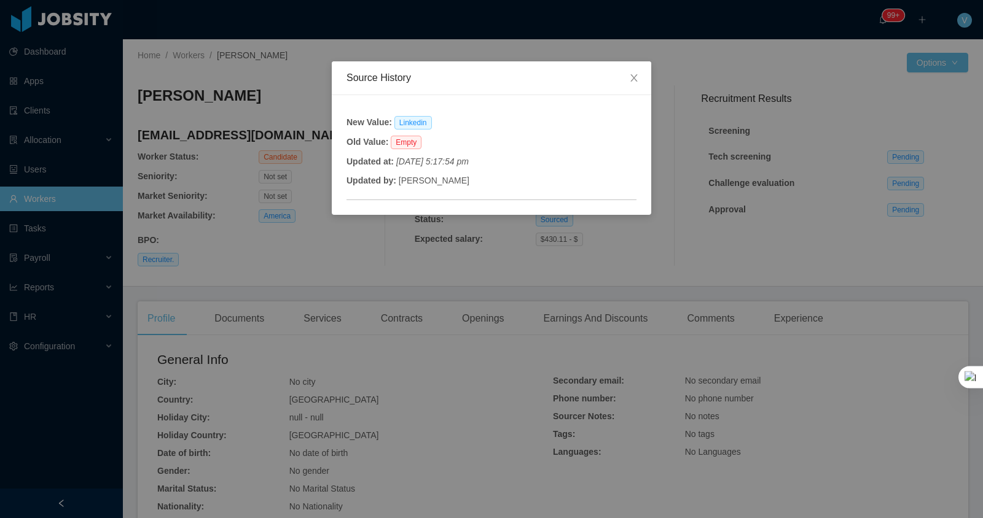 This screenshot has height=518, width=983. What do you see at coordinates (369, 122) in the screenshot?
I see `b: New Value:` at bounding box center [369, 122].